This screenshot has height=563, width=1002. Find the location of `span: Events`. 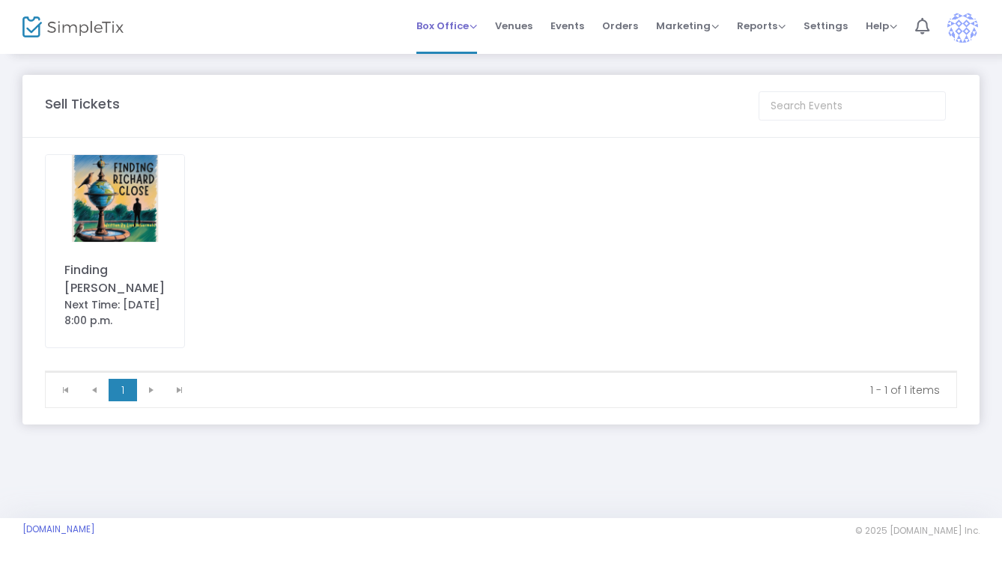

span: Events is located at coordinates (567, 25).